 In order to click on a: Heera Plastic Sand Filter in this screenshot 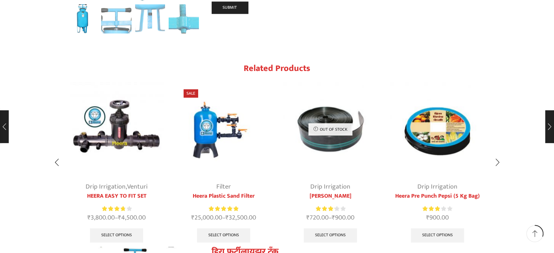, I will do `click(224, 196)`.